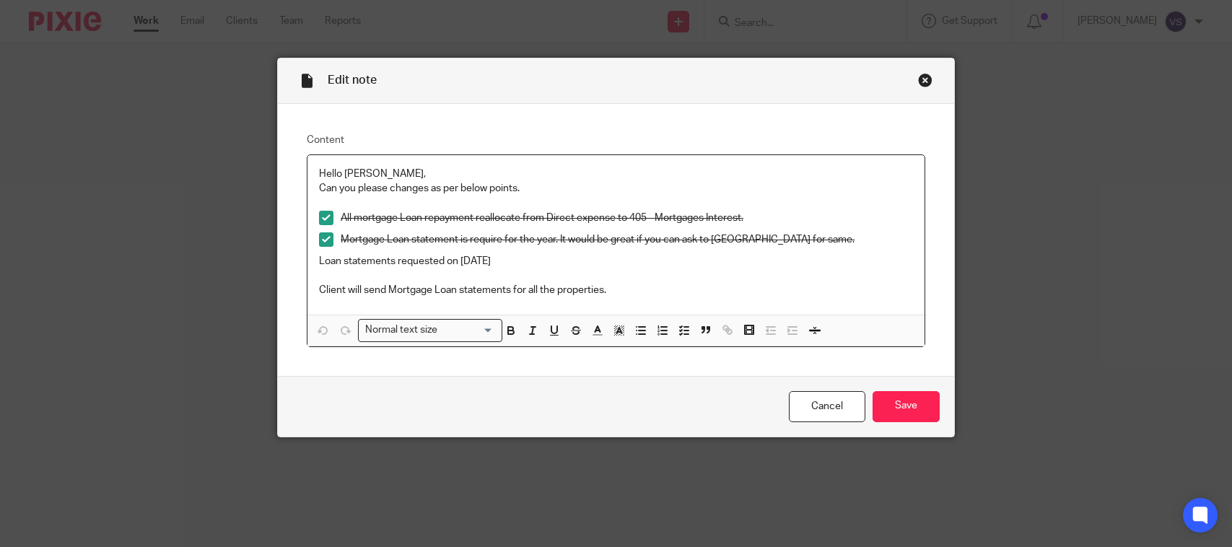 The height and width of the screenshot is (547, 1232). I want to click on p: All mortgage Loan repayment reallocate from Direct expense to 405 - Mortgages Interest., so click(627, 218).